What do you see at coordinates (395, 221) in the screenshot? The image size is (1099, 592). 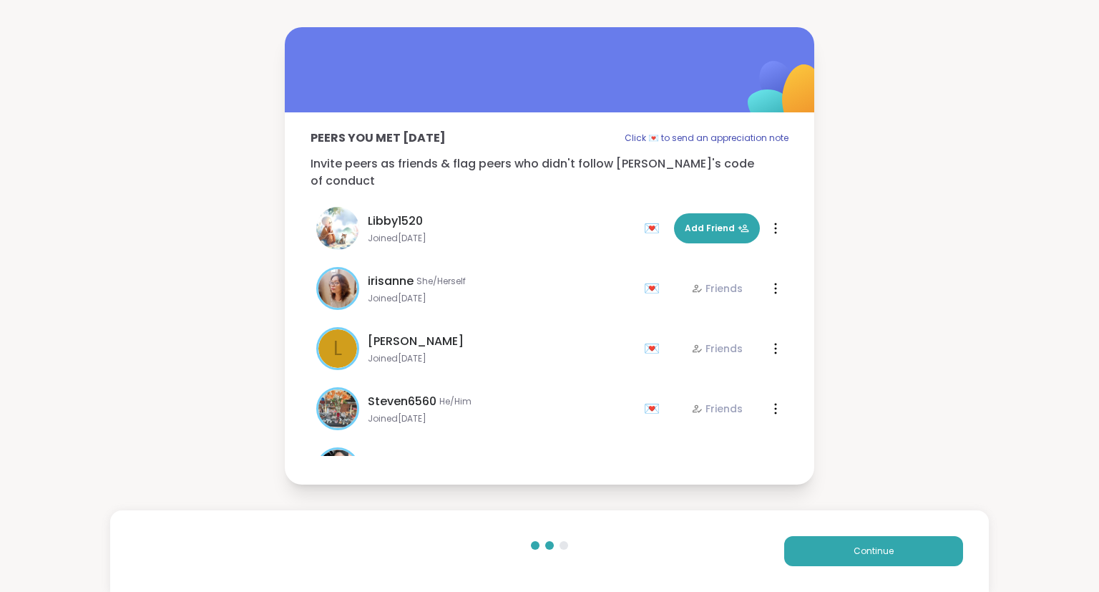 I see `span: Libby1520` at bounding box center [395, 221].